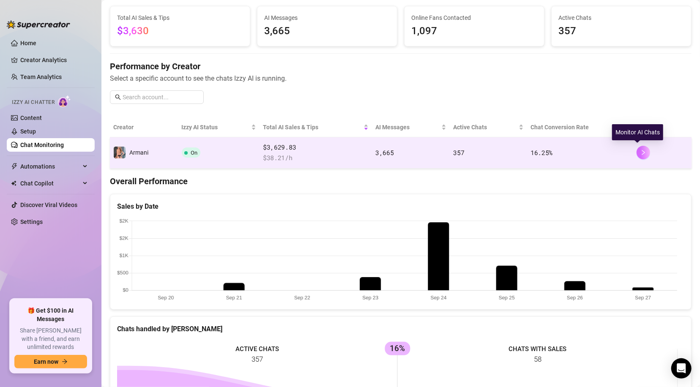 The height and width of the screenshot is (387, 700). What do you see at coordinates (31, 118) in the screenshot?
I see `a: Content` at bounding box center [31, 118].